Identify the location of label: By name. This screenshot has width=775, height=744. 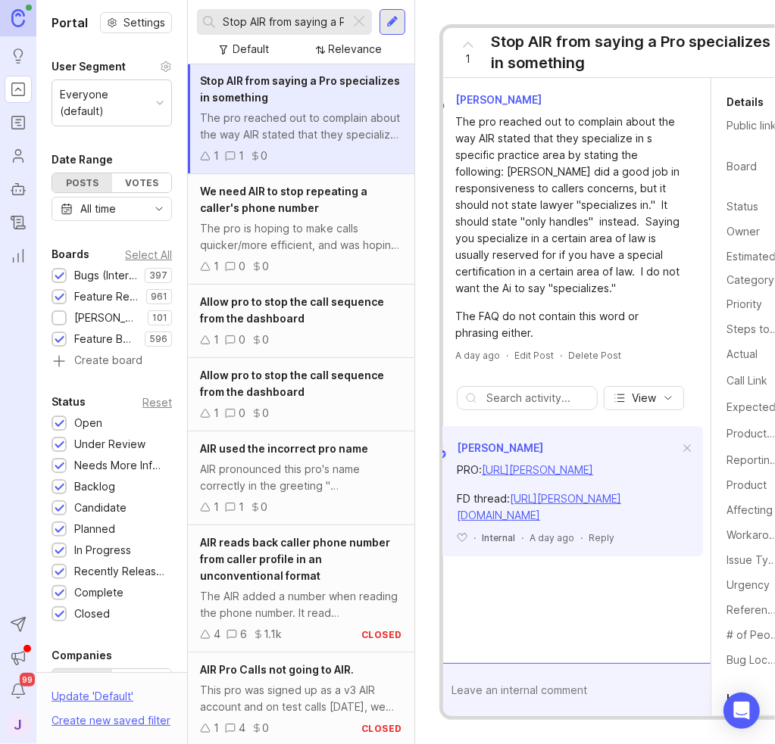
(82, 690).